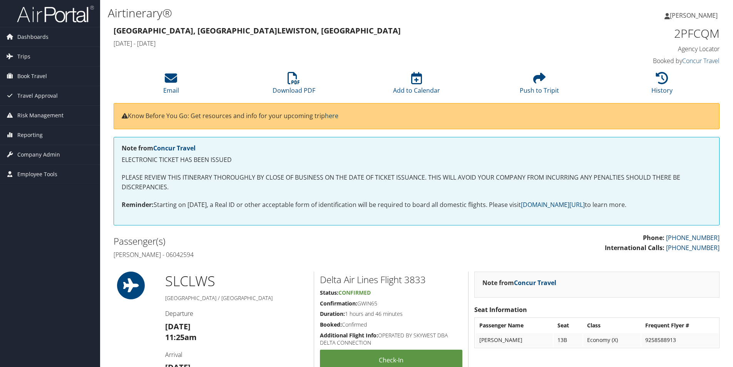  I want to click on span: Risk Management, so click(40, 115).